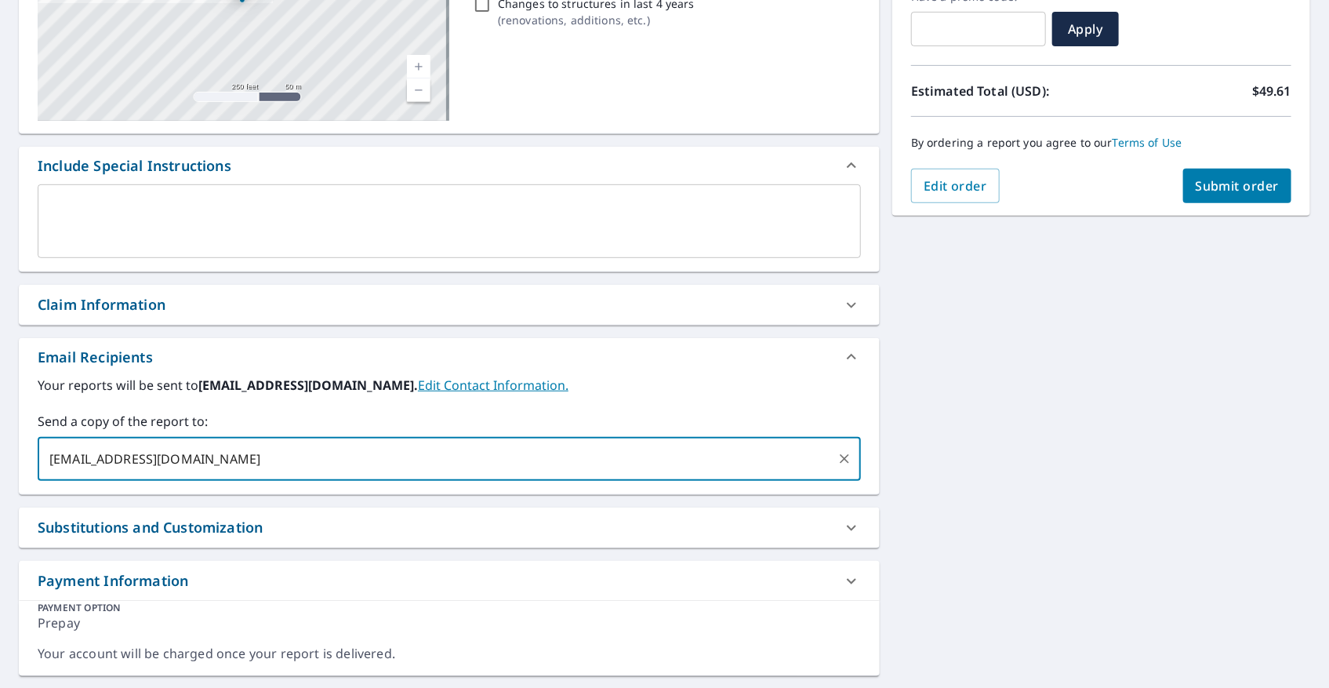  What do you see at coordinates (449, 385) in the screenshot?
I see `label: Your reports will be sent to` at bounding box center [449, 385].